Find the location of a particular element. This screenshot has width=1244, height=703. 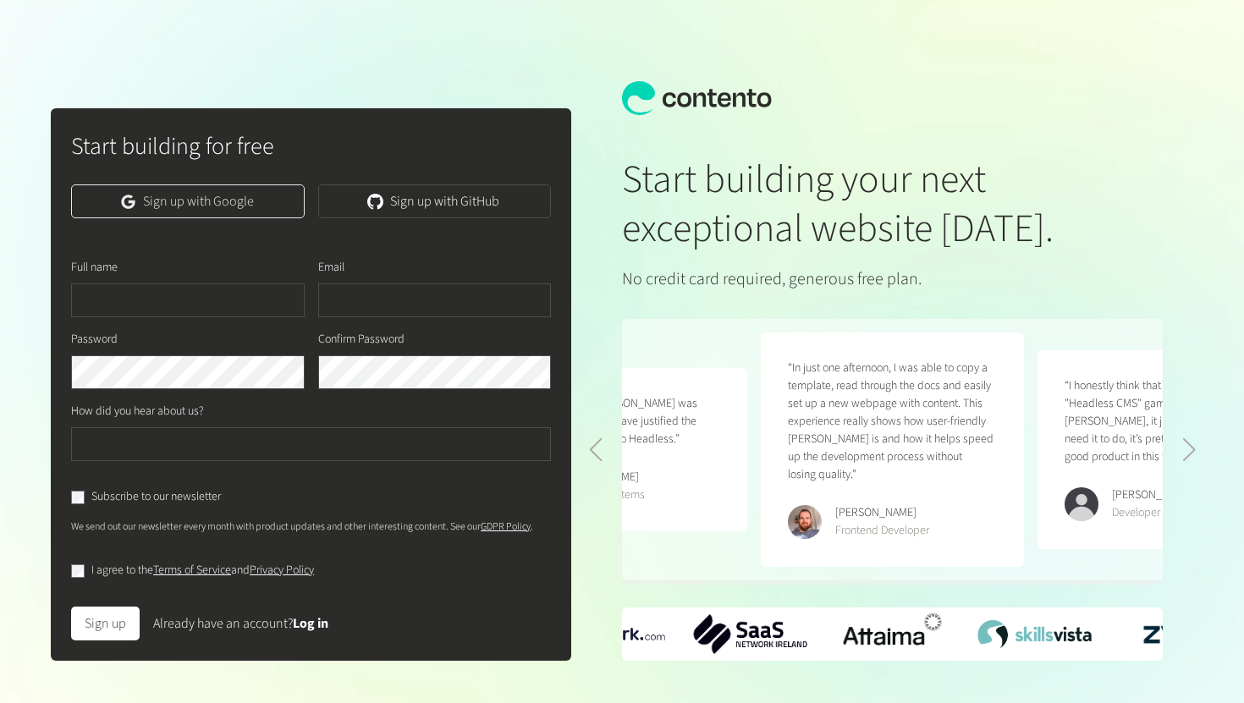

img: Erik Galiana Farell is located at coordinates (805, 522).